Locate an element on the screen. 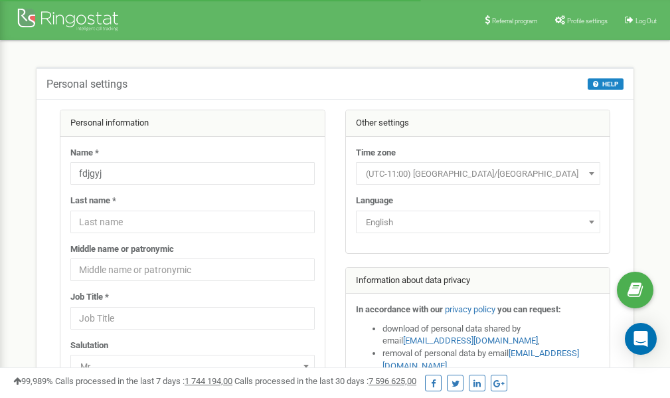 The height and width of the screenshot is (398, 670). span: Log Out is located at coordinates (647, 21).